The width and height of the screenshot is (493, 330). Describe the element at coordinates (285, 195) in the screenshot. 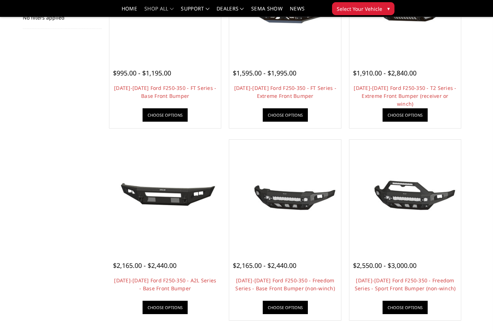

I see `a: 2023-2025 Ford F250-350 - Freedom Series - Base Front Bumper (non-winch) 2023-2025 Ford F250-350 ...` at that location.